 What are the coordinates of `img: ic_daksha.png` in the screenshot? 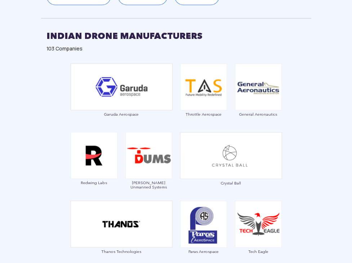 It's located at (149, 155).